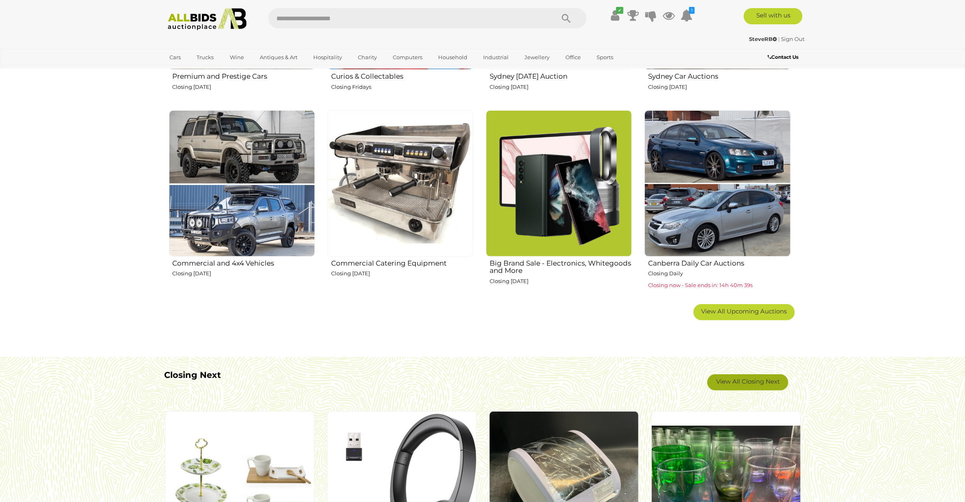 The width and height of the screenshot is (965, 502). I want to click on strong: SteveRB, so click(763, 39).